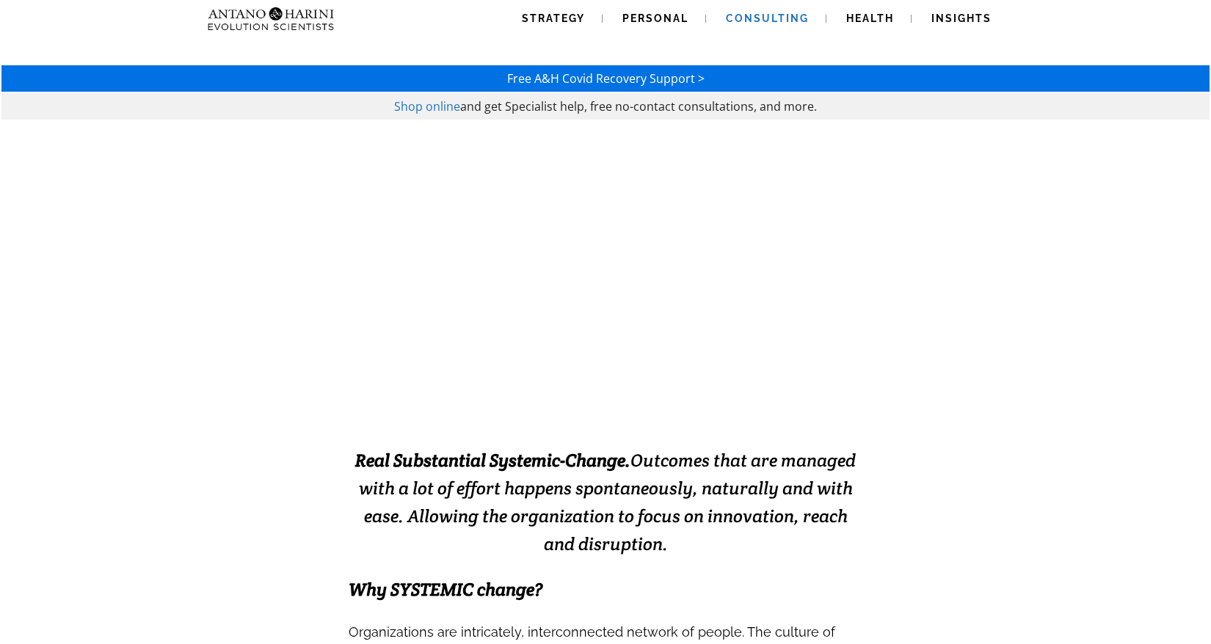  I want to click on span: Personal, so click(655, 18).